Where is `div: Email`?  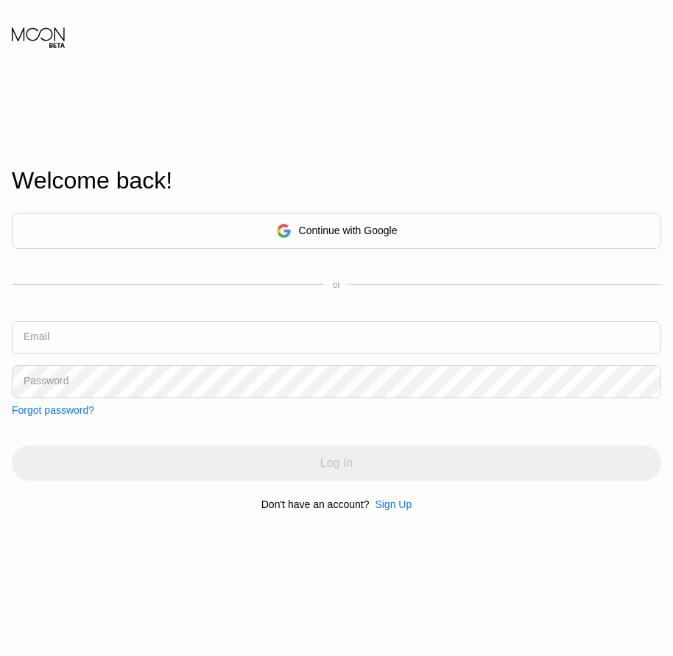 div: Email is located at coordinates (36, 336).